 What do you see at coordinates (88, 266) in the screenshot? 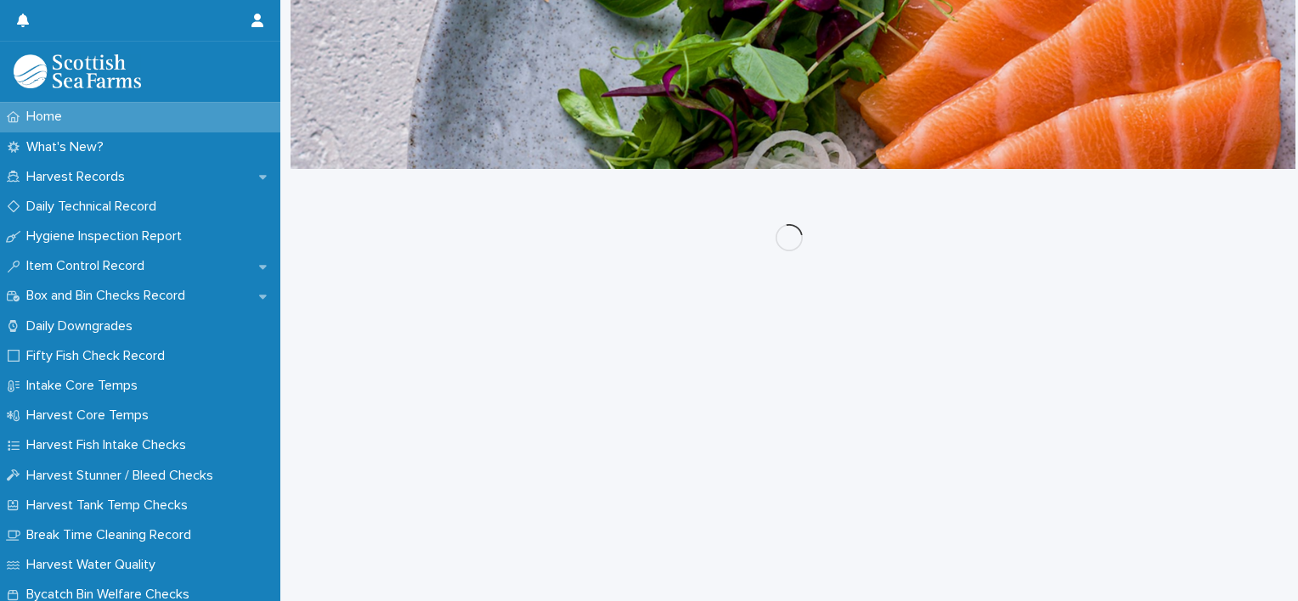
I see `p: Item Control Record` at bounding box center [88, 266].